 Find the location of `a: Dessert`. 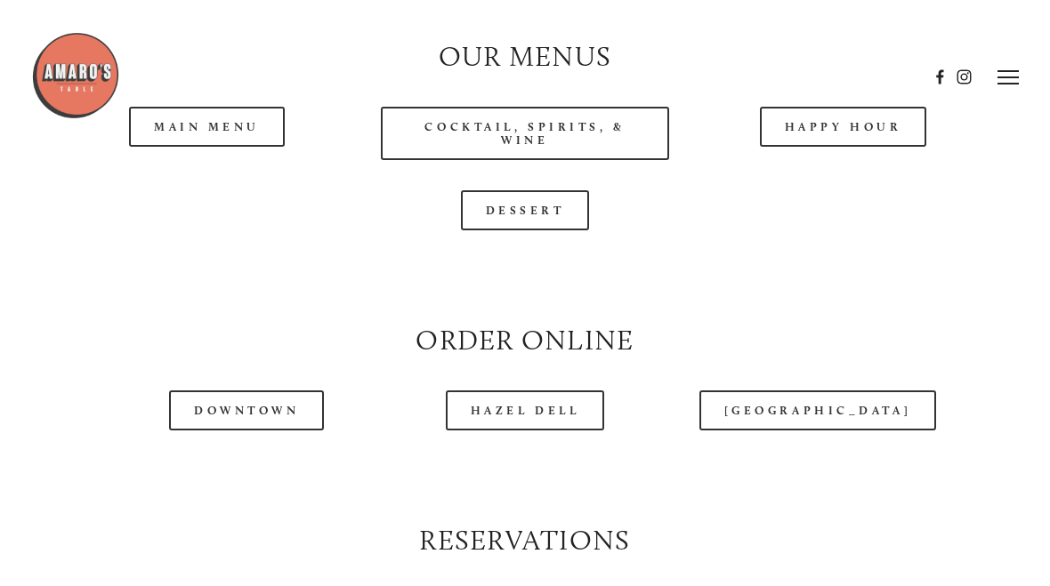

a: Dessert is located at coordinates (525, 210).